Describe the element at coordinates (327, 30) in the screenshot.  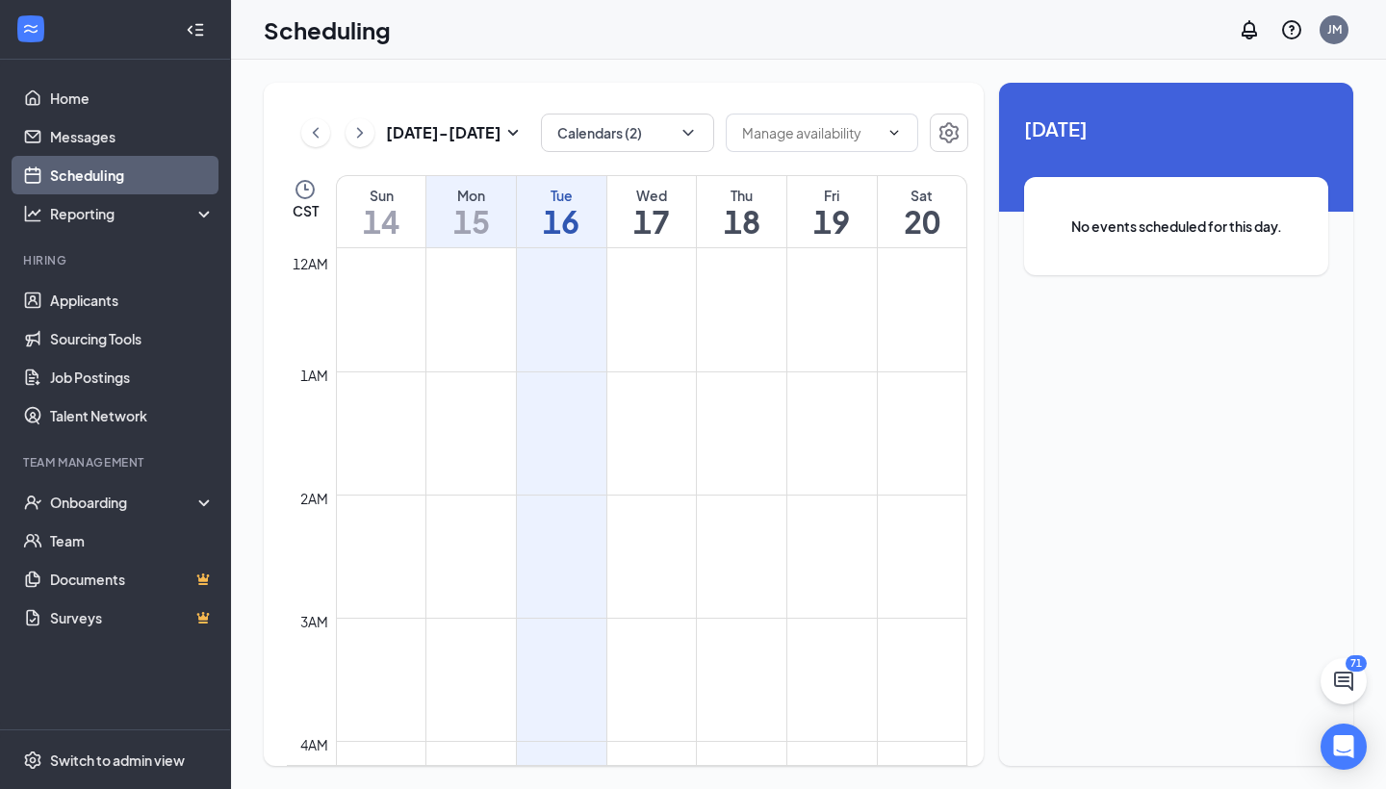
I see `h1: Scheduling` at that location.